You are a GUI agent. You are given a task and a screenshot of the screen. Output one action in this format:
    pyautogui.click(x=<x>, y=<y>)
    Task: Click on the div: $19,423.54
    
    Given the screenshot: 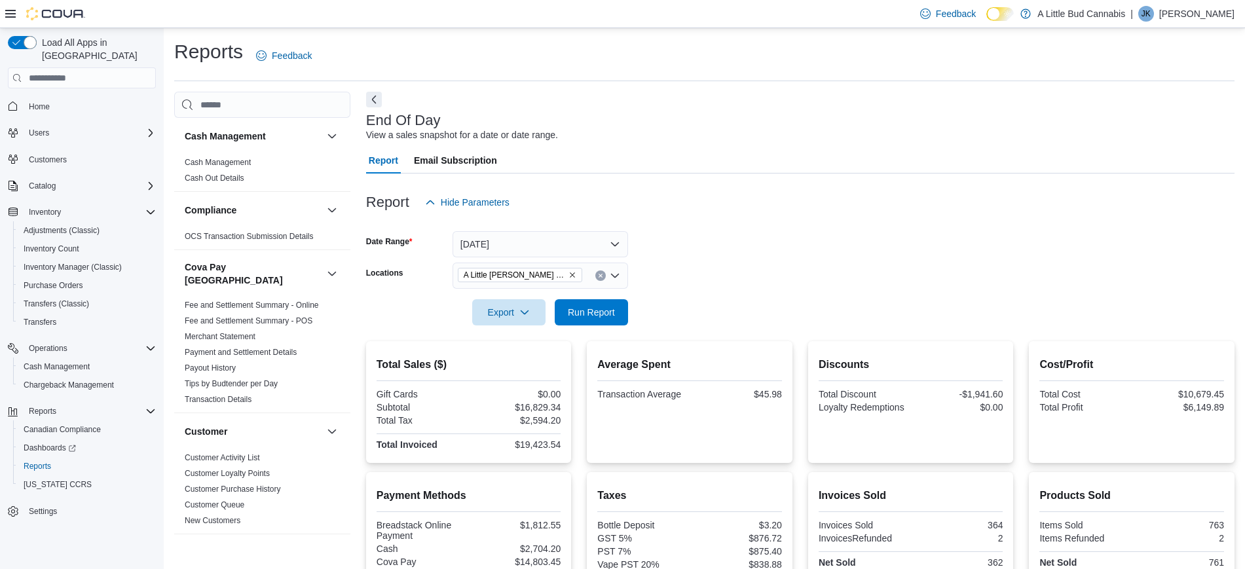 What is the action you would take?
    pyautogui.click(x=516, y=445)
    